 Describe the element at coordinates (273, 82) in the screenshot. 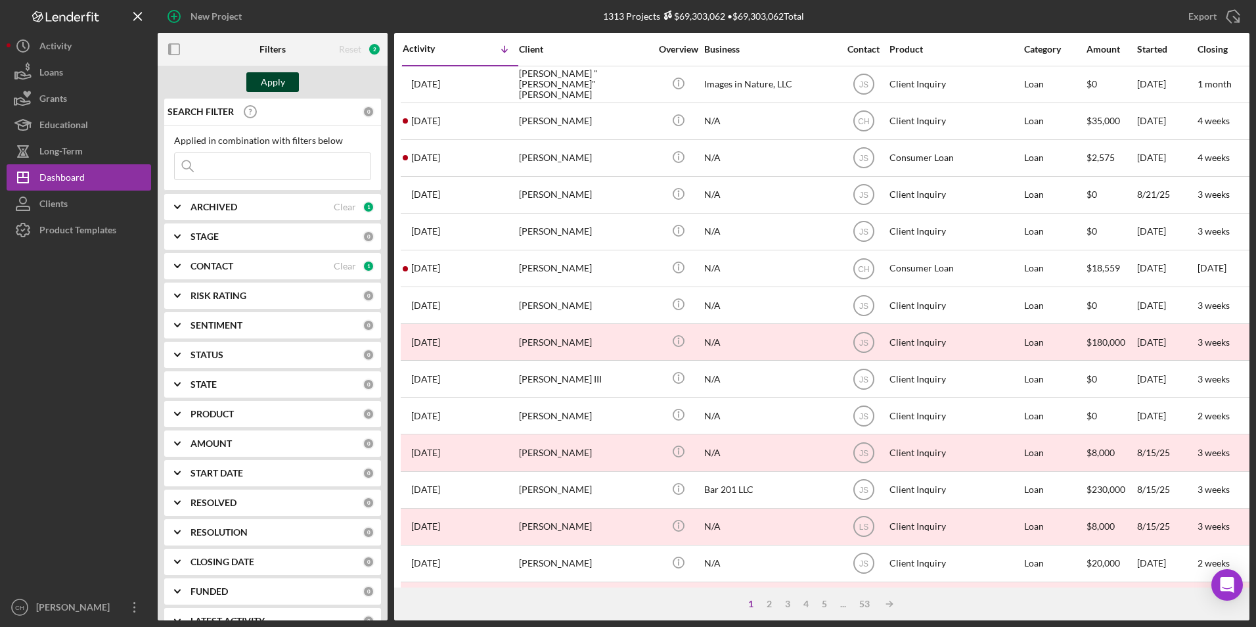

I see `button: Apply` at that location.